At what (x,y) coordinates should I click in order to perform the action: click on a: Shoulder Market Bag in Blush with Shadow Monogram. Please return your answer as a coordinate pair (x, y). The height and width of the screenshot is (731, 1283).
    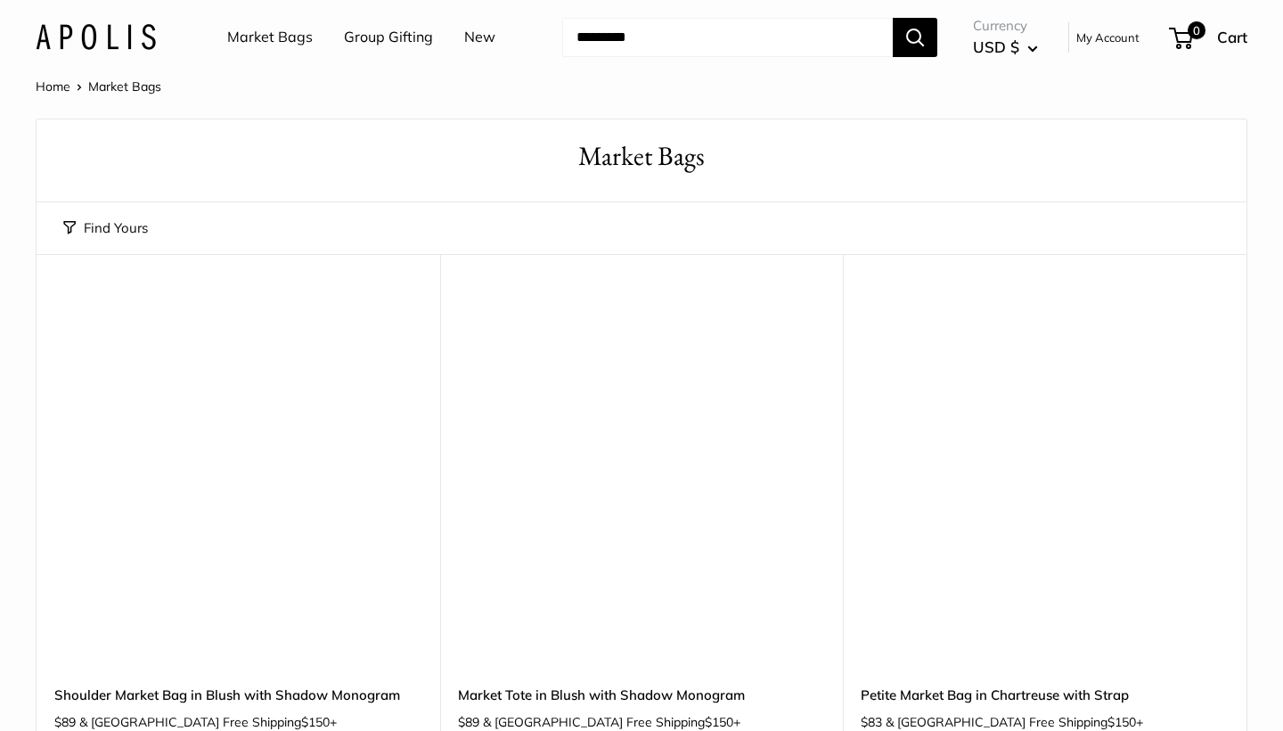
    Looking at the image, I should click on (238, 694).